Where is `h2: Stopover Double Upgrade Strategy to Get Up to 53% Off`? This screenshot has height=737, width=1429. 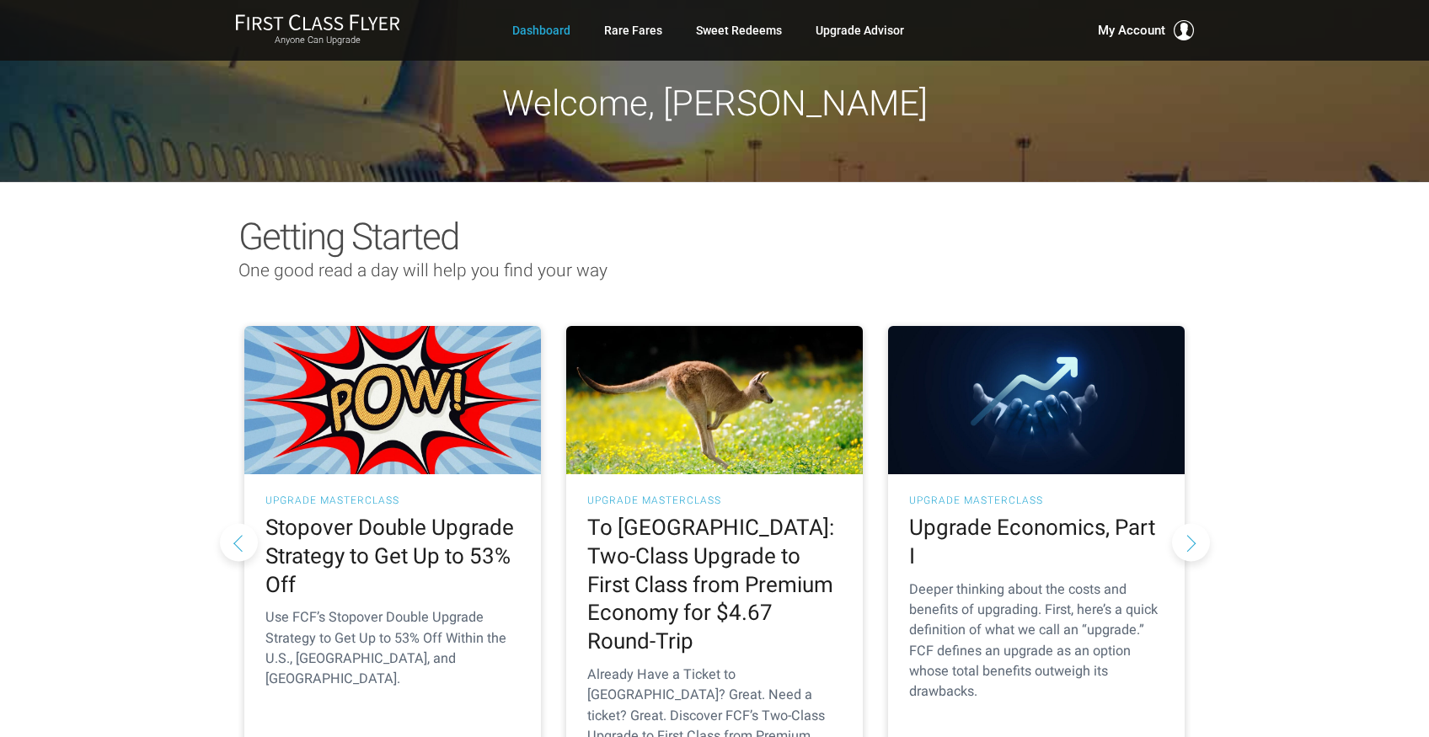 h2: Stopover Double Upgrade Strategy to Get Up to 53% Off is located at coordinates (393, 556).